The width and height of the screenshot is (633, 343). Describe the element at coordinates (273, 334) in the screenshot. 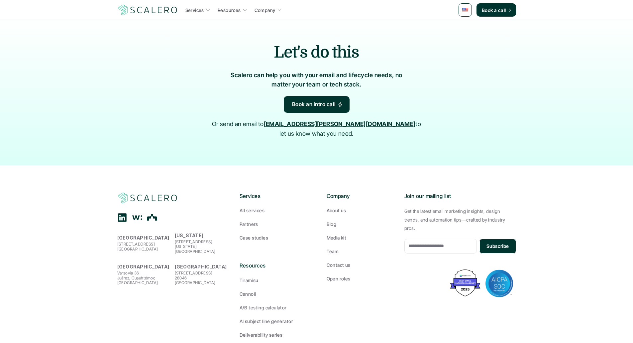

I see `a: Deliverability series` at that location.